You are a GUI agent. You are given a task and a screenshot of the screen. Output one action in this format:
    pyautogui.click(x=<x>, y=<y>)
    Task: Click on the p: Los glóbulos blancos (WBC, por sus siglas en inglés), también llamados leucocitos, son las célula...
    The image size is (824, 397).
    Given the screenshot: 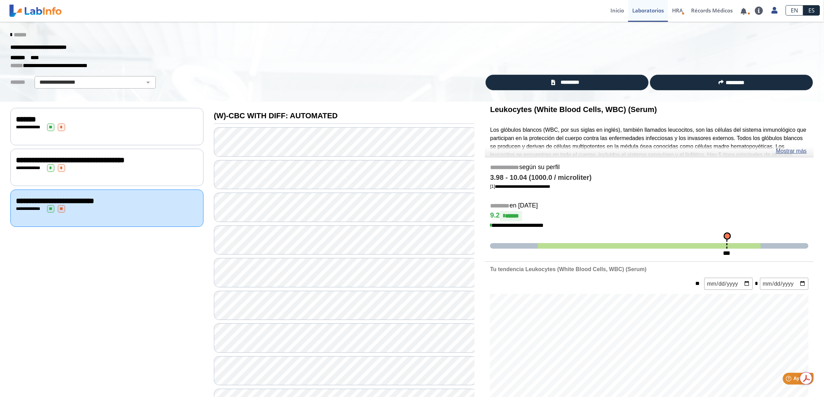 What is the action you would take?
    pyautogui.click(x=649, y=155)
    